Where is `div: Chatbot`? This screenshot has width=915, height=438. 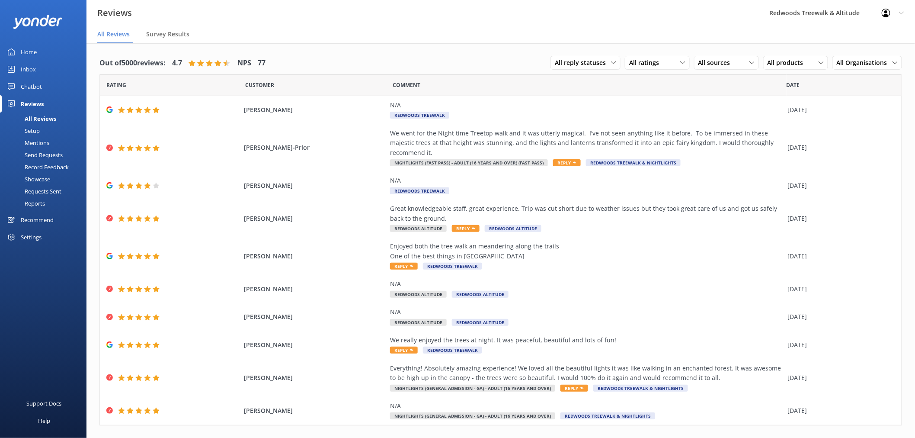
div: Chatbot is located at coordinates (31, 87).